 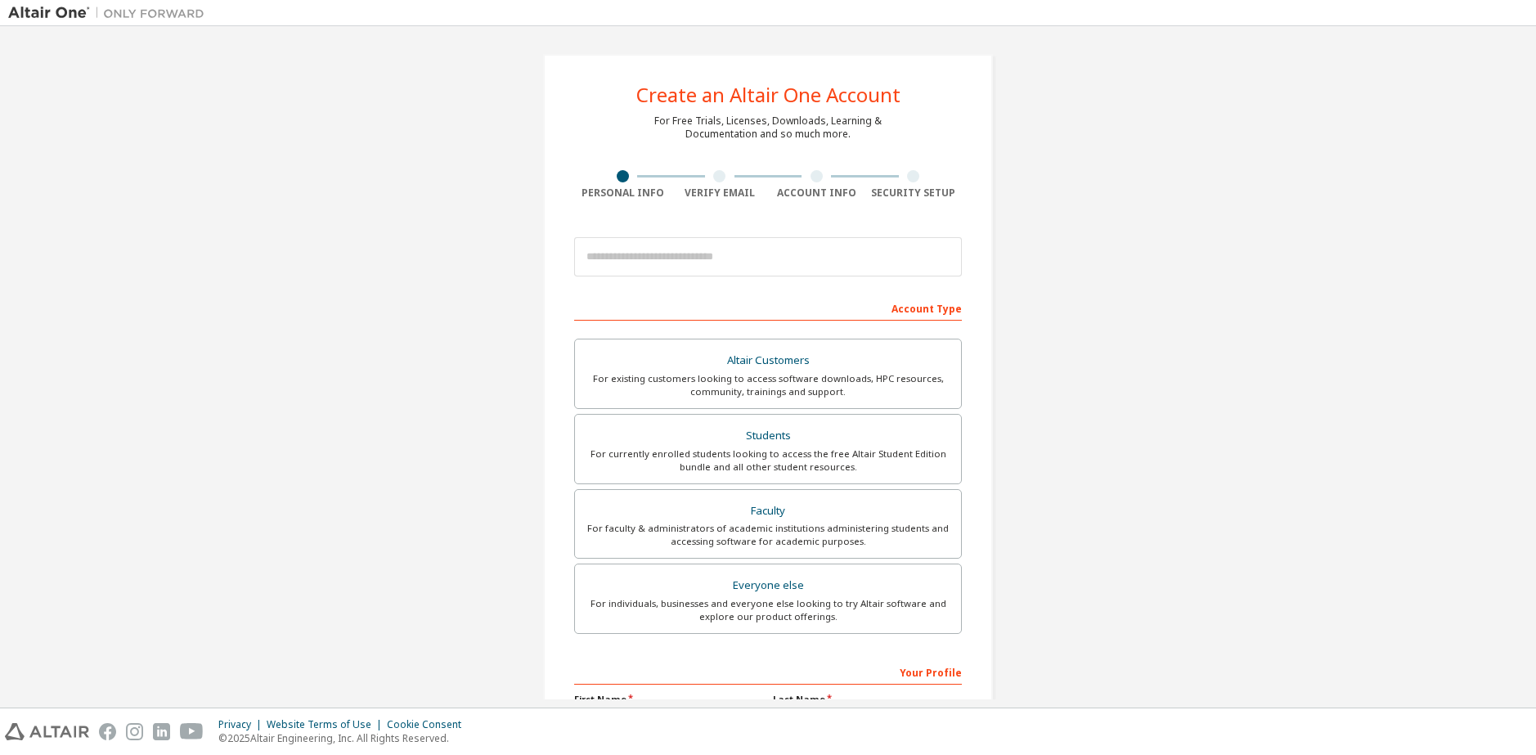 What do you see at coordinates (242, 725) in the screenshot?
I see `div: Privacy` at bounding box center [242, 725].